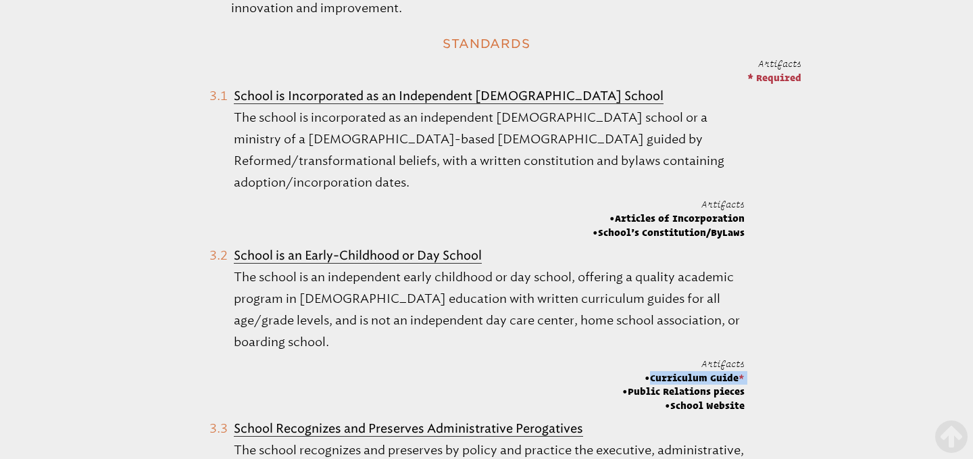 The height and width of the screenshot is (459, 973). What do you see at coordinates (408, 428) in the screenshot?
I see `b: School Recognizes and Preserves Administrative Perogatives` at bounding box center [408, 428].